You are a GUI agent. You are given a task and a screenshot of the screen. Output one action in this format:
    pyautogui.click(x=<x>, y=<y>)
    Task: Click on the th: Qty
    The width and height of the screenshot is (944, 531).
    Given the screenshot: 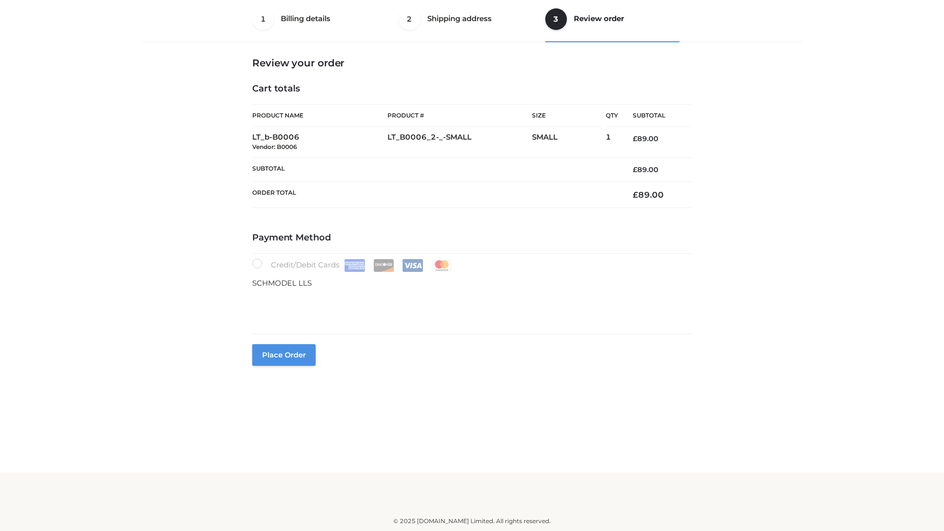 What is the action you would take?
    pyautogui.click(x=612, y=116)
    